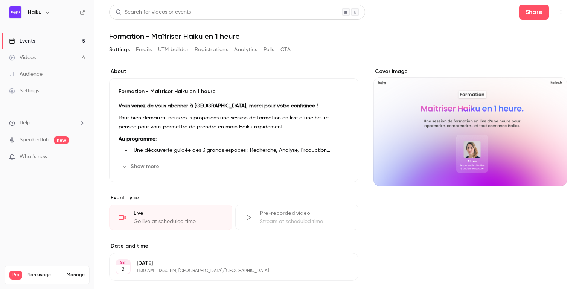 Image resolution: width=582 pixels, height=289 pixels. Describe the element at coordinates (137, 139) in the screenshot. I see `strong: Au programme` at that location.